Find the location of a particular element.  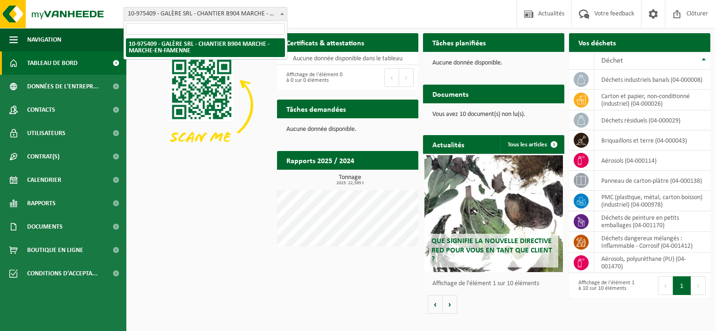

td: PMC (plastique, métal, carton boisson) (industriel) (04-000978) is located at coordinates (652, 201).